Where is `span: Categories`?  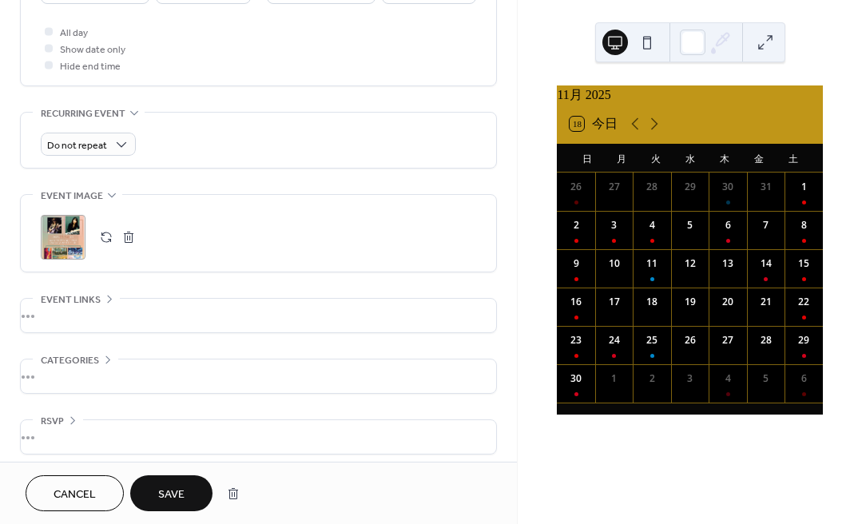 span: Categories is located at coordinates (69, 360).